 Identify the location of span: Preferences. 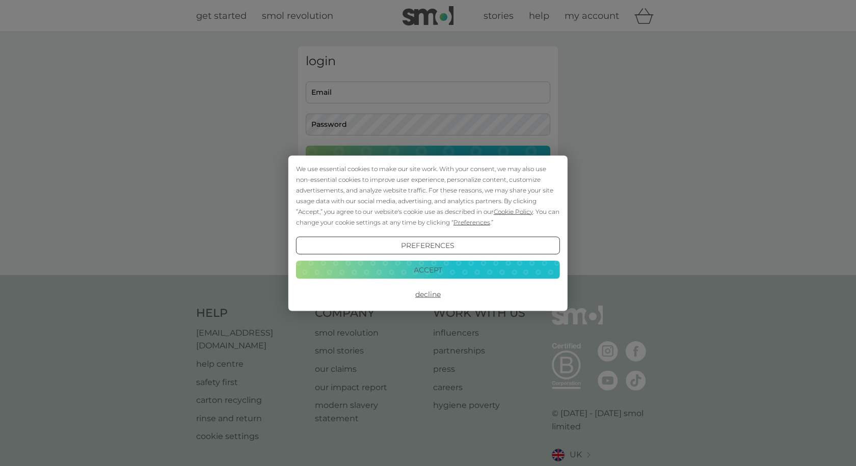
(472, 222).